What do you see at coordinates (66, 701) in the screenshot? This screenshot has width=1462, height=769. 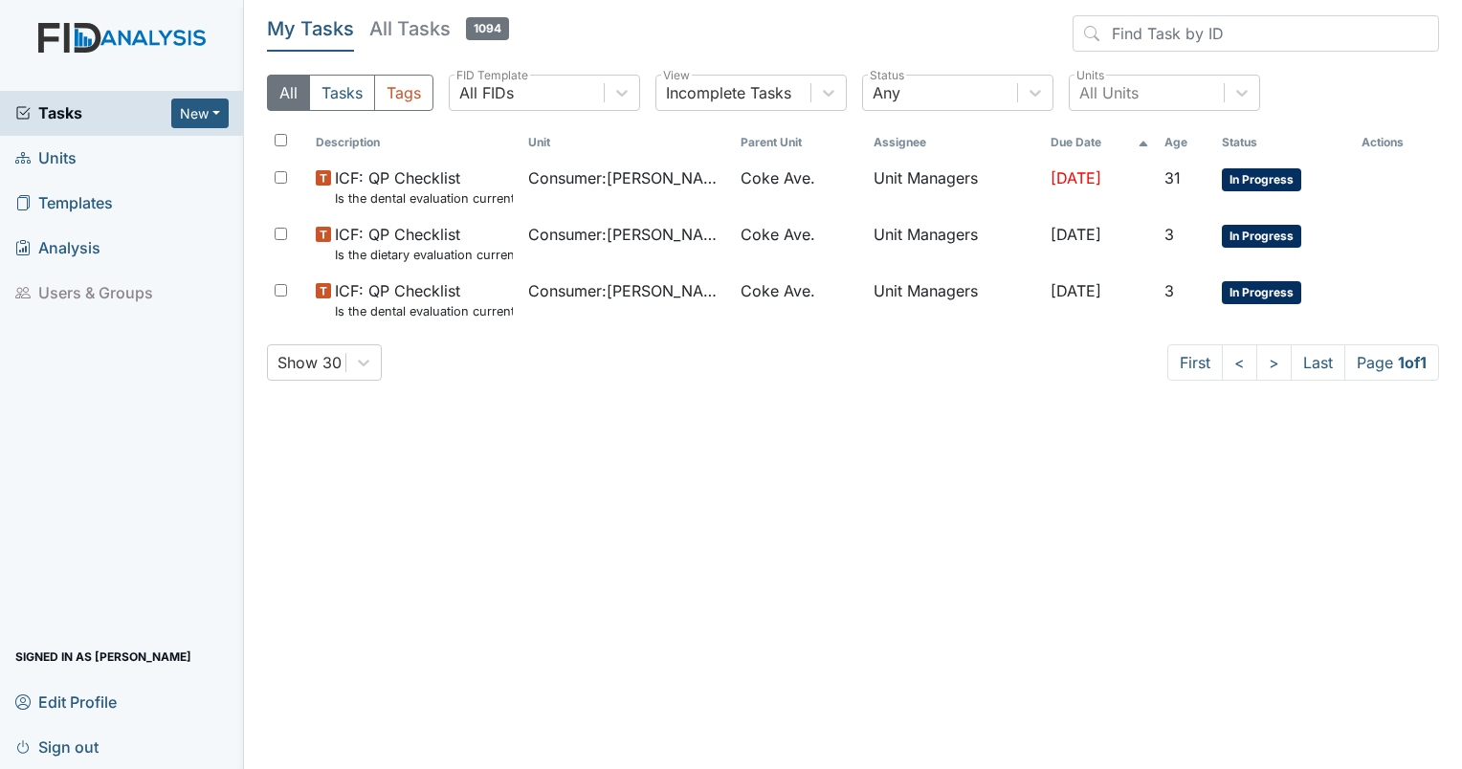 I see `span: Edit Profile` at bounding box center [66, 701].